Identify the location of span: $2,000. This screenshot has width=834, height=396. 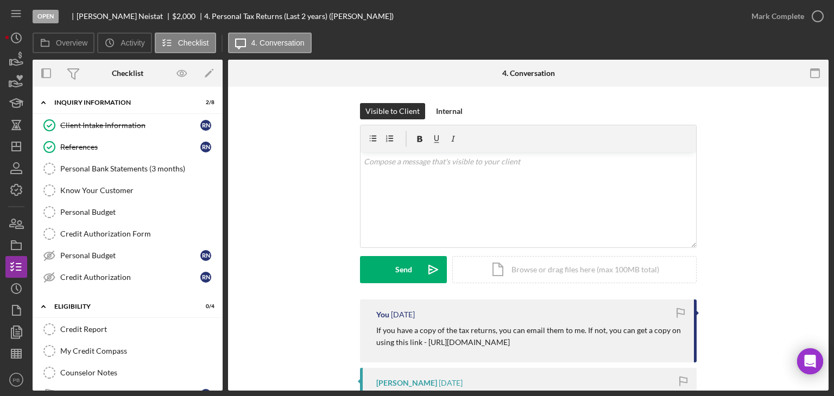
(184, 16).